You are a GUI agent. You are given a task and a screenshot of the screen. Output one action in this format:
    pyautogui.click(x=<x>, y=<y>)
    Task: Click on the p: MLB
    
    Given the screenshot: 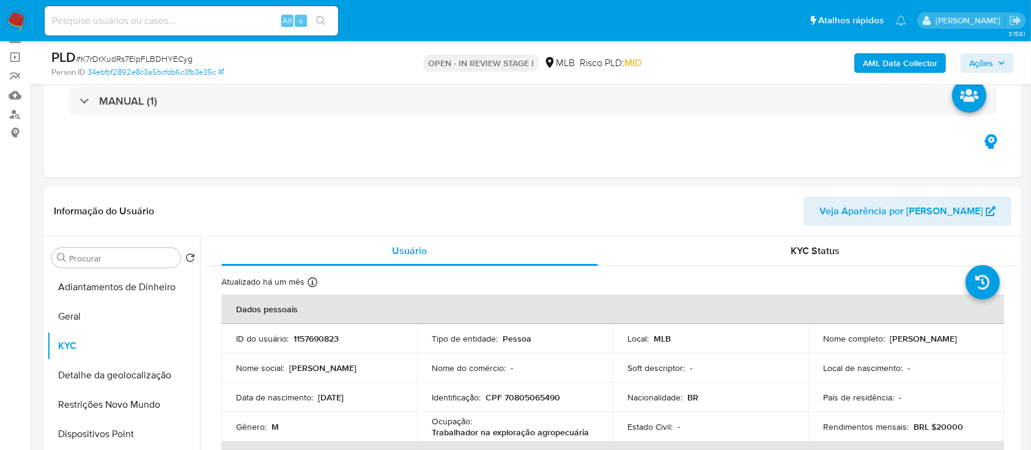 What is the action you would take?
    pyautogui.click(x=662, y=338)
    